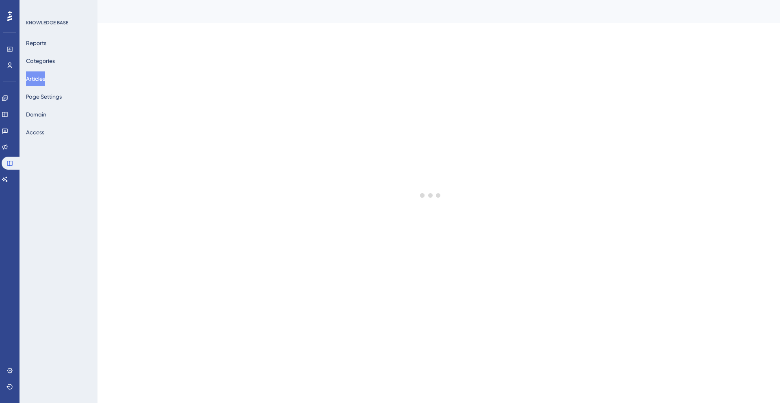  Describe the element at coordinates (44, 97) in the screenshot. I see `button: Page Settings` at that location.